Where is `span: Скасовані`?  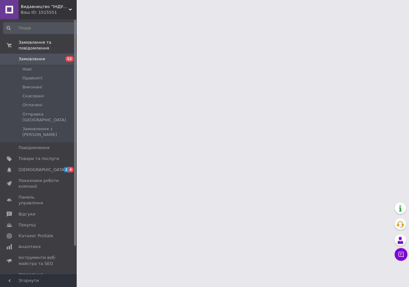
span: Скасовані is located at coordinates (33, 96).